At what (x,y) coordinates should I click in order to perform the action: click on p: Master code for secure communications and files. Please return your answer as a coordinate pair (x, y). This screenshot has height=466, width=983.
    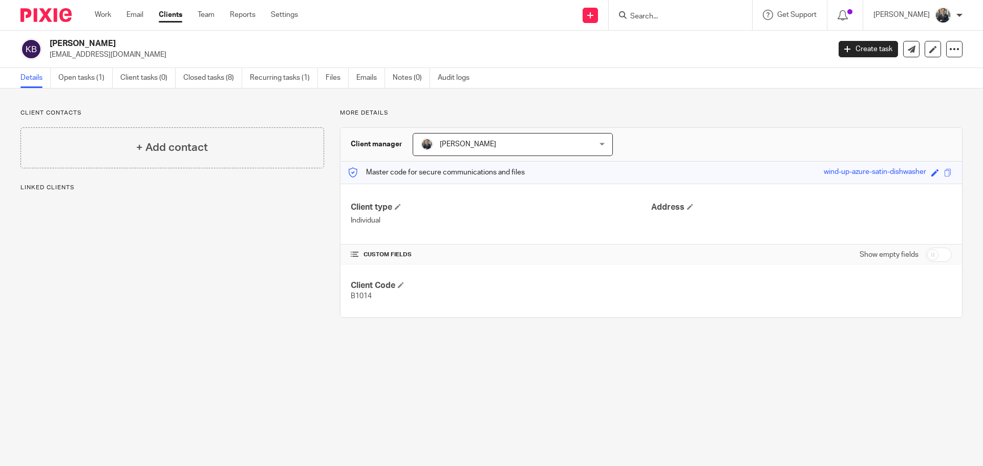
    Looking at the image, I should click on (436, 173).